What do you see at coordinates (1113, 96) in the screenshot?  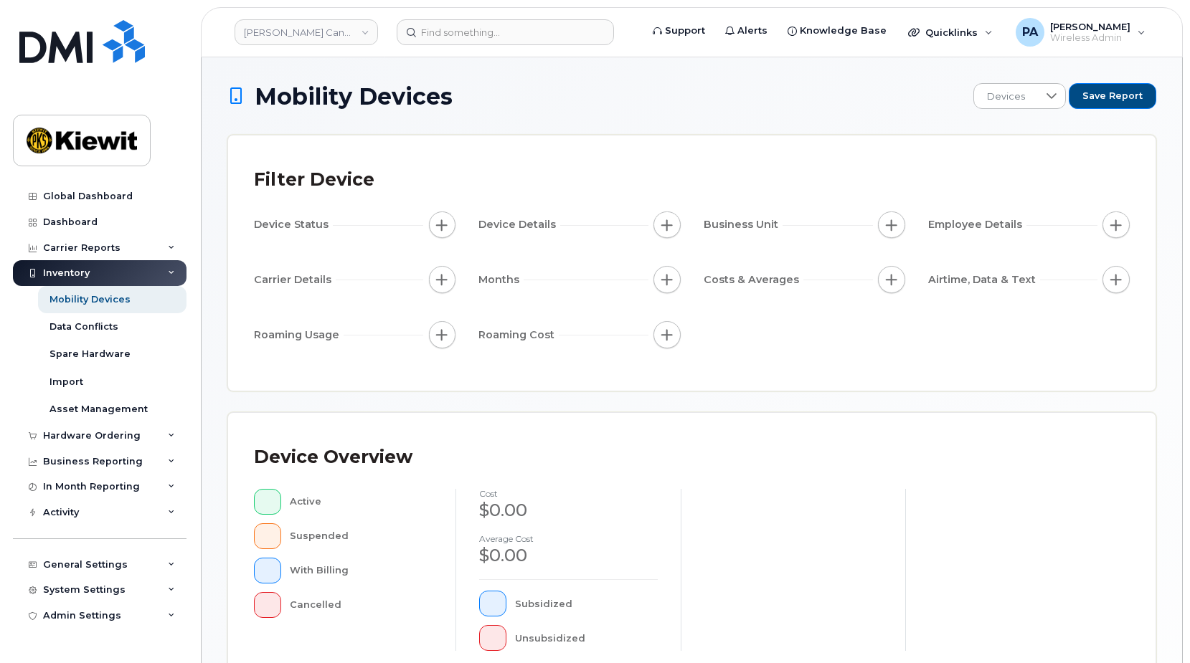 I see `button: Save Report` at bounding box center [1113, 96].